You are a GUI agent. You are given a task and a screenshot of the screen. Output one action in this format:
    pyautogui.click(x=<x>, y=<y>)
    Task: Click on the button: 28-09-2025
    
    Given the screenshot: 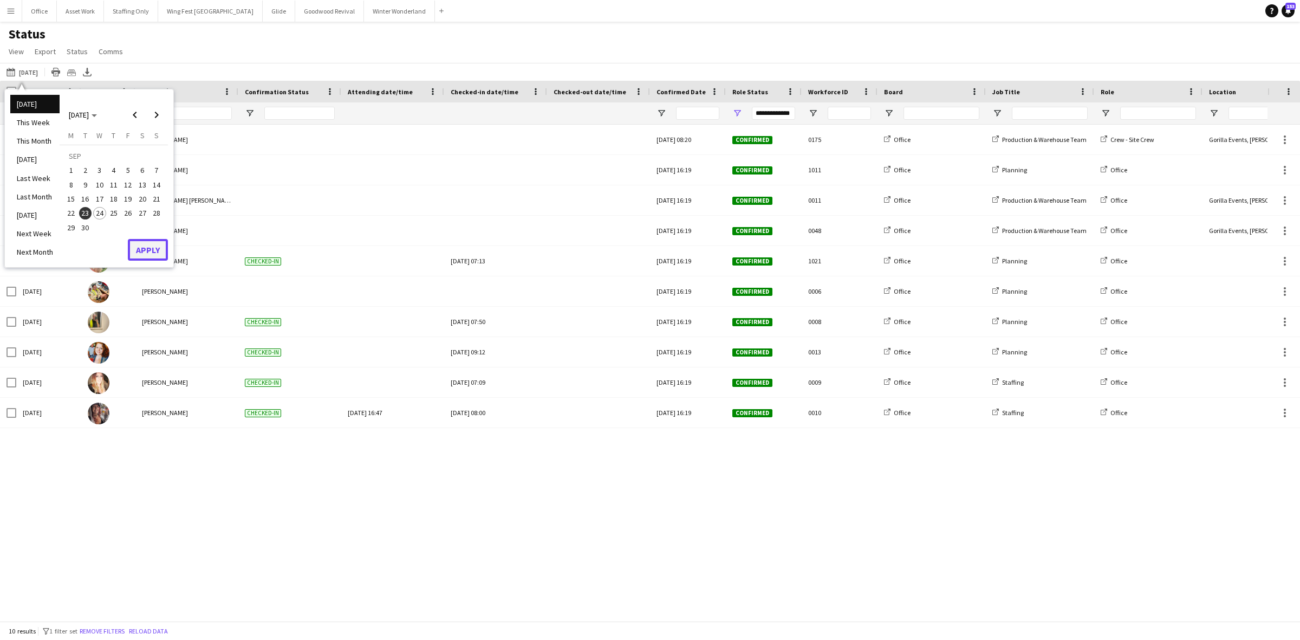 What is the action you would take?
    pyautogui.click(x=157, y=213)
    